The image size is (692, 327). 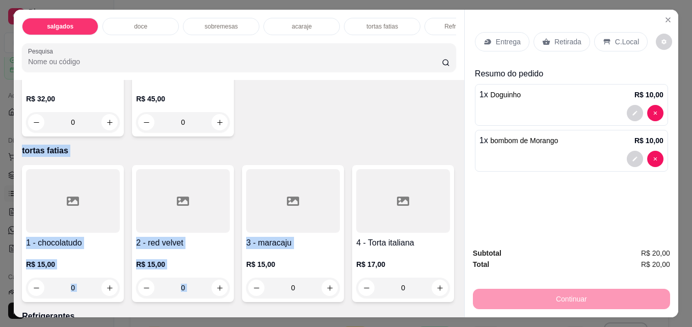 What do you see at coordinates (571, 74) in the screenshot?
I see `p: Resumo do pedido` at bounding box center [571, 74].